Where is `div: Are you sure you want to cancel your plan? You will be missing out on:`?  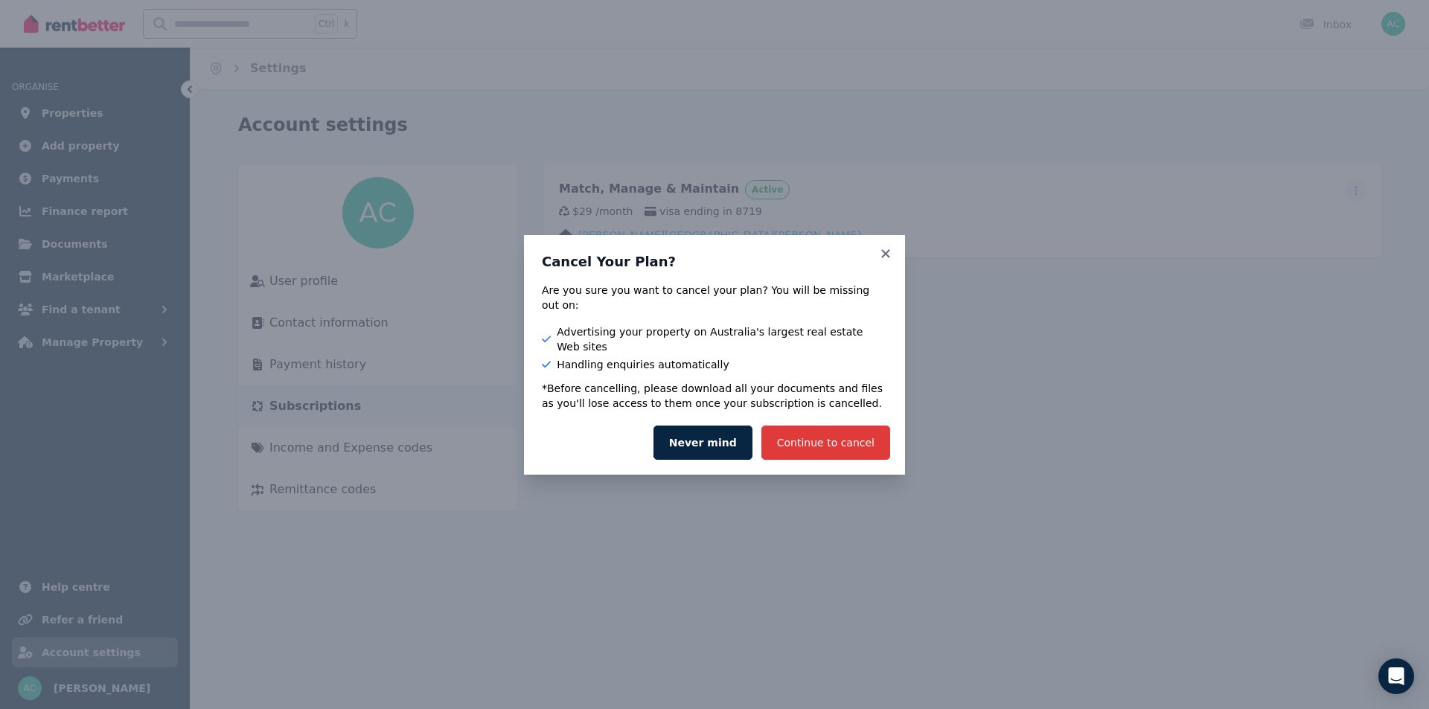
div: Are you sure you want to cancel your plan? You will be missing out on: is located at coordinates (715, 298).